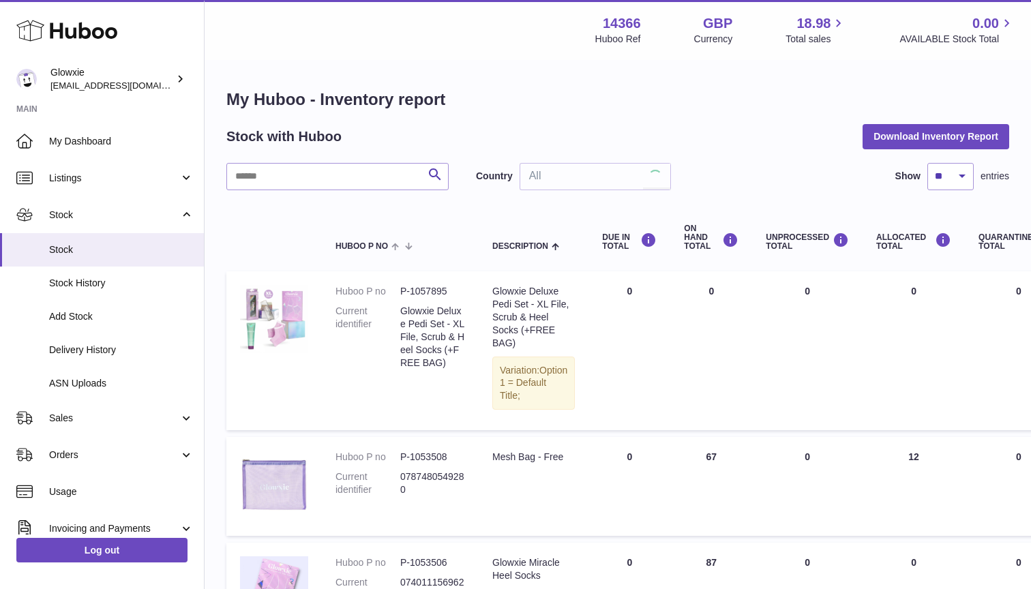  I want to click on span: Huboo P no, so click(361, 246).